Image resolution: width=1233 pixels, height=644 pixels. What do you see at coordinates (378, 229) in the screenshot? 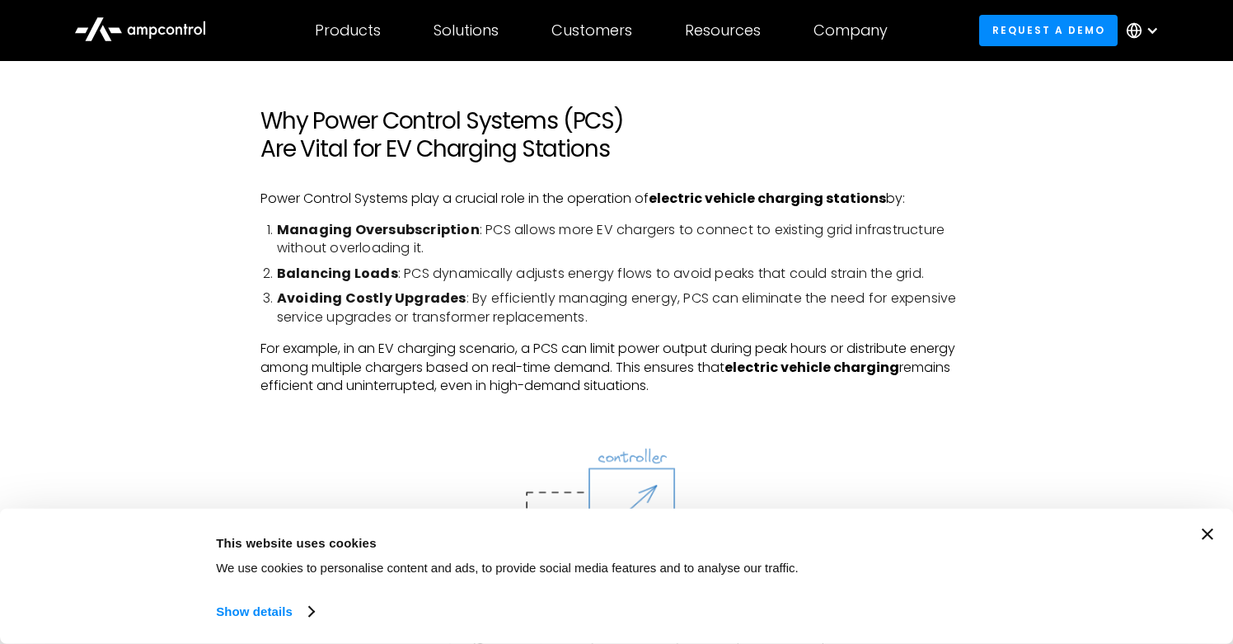
I see `strong: Managing Oversubscription` at bounding box center [378, 229].